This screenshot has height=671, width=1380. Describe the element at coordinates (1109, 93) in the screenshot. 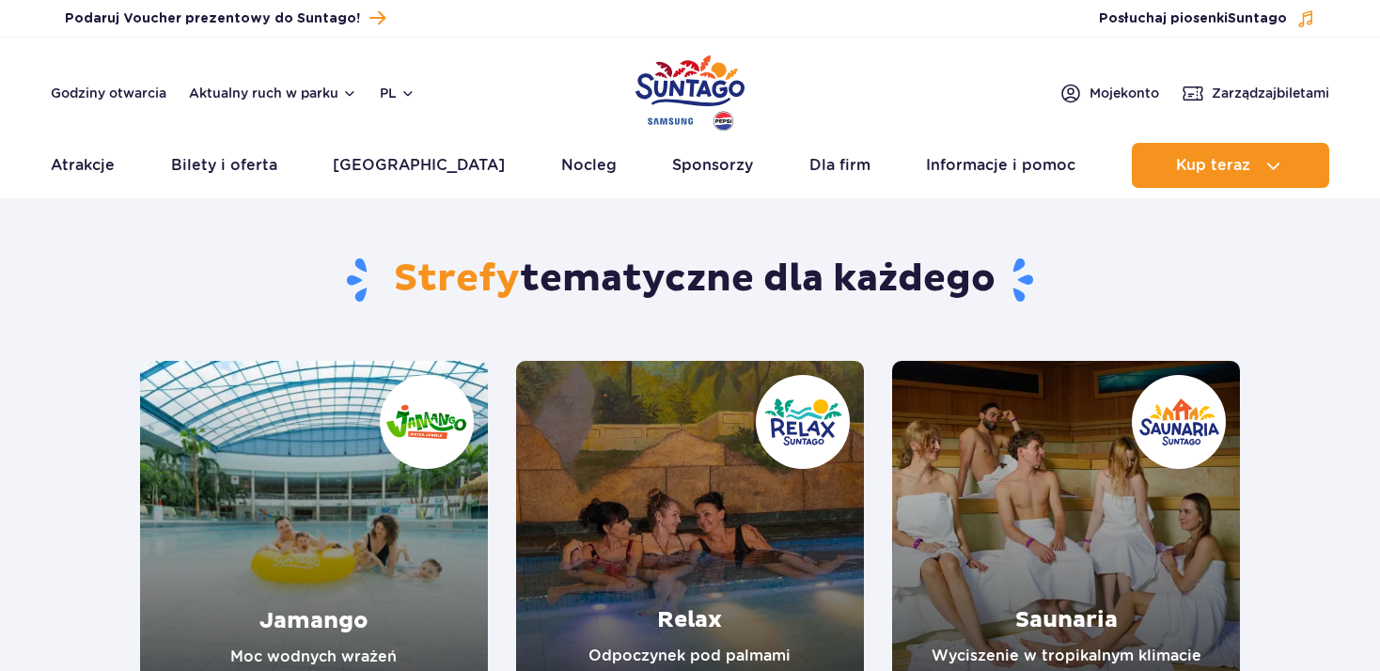

I see `a: Mojekonto` at that location.